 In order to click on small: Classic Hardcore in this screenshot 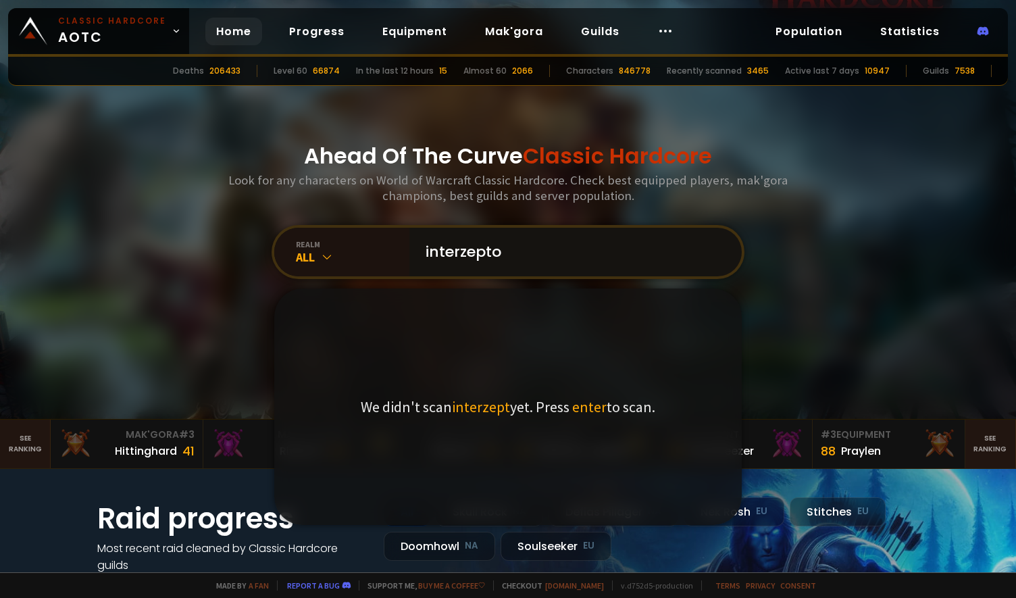, I will do `click(112, 21)`.